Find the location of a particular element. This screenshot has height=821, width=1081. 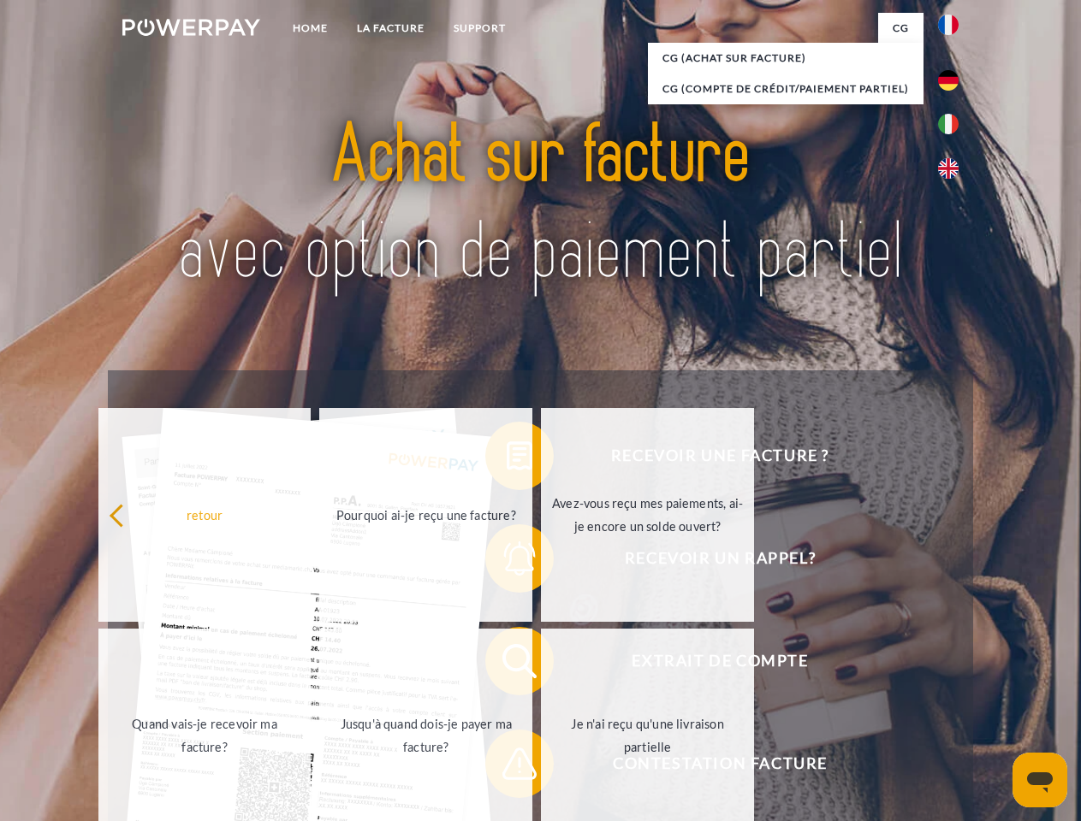

img: de is located at coordinates (948, 80).